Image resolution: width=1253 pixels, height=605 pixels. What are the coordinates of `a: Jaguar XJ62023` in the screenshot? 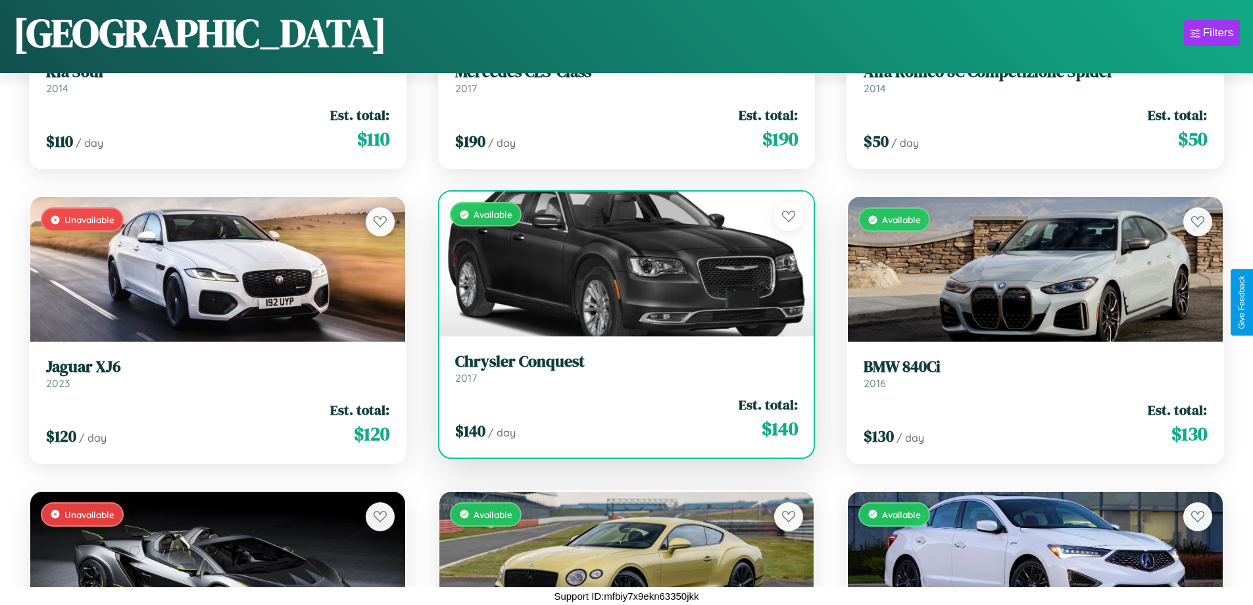 It's located at (218, 373).